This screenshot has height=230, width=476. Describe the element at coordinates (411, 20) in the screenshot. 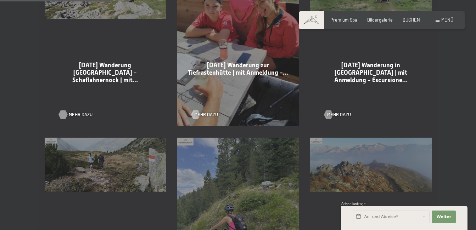

I see `a: BUCHEN` at that location.